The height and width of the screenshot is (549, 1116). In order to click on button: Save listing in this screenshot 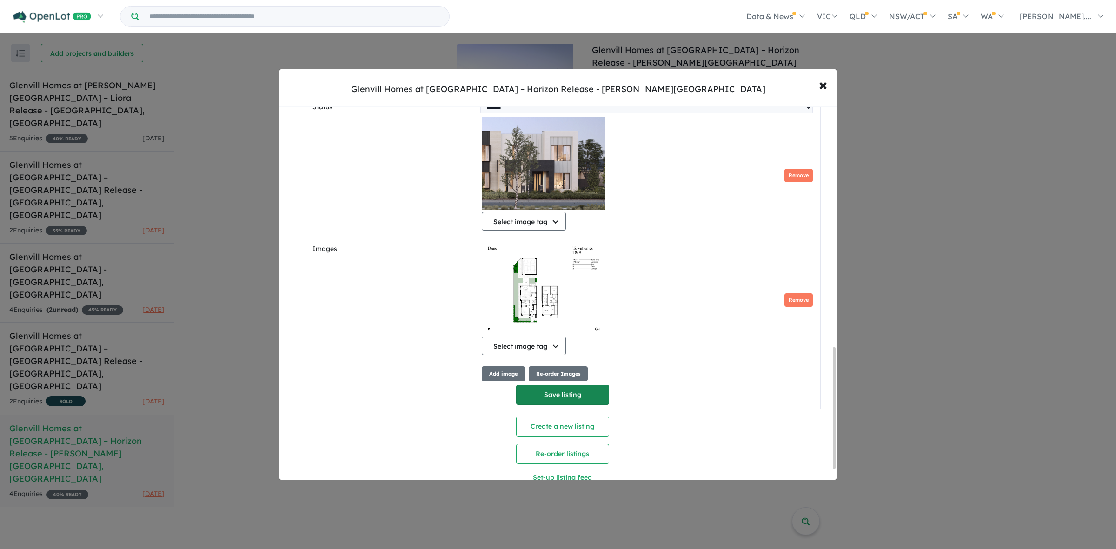, I will do `click(563, 395)`.